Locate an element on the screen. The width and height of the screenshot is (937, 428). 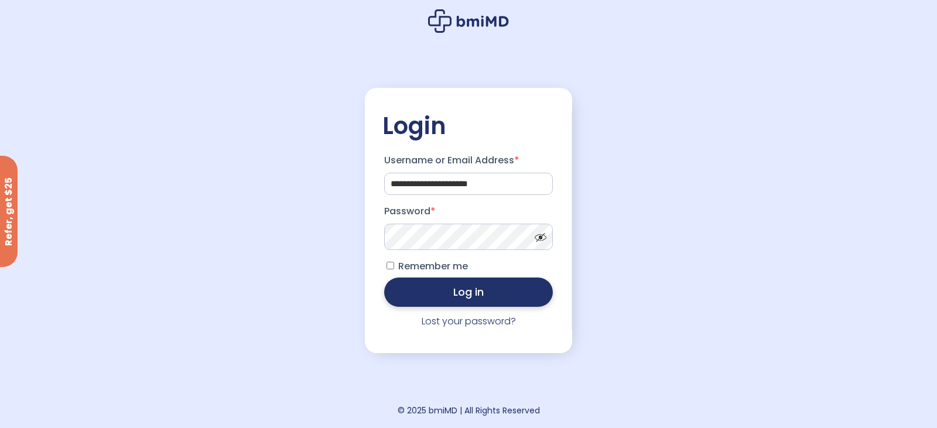
span: Remember me is located at coordinates (433, 266).